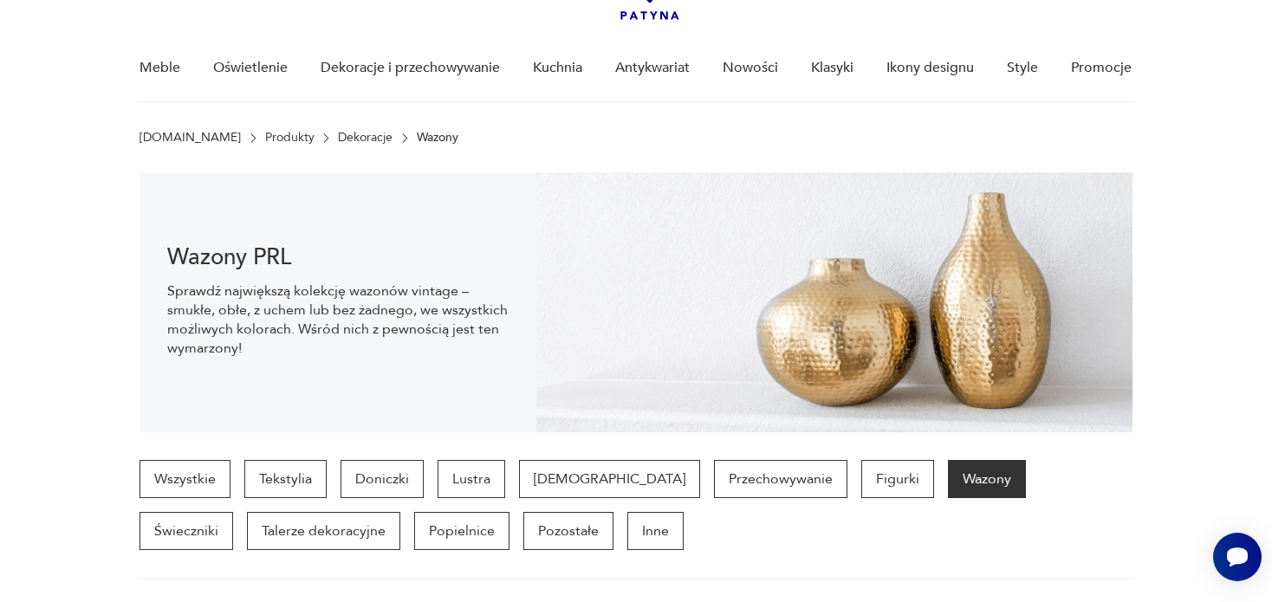 The image size is (1272, 602). I want to click on a: Dekoracje i przechowywanie, so click(410, 68).